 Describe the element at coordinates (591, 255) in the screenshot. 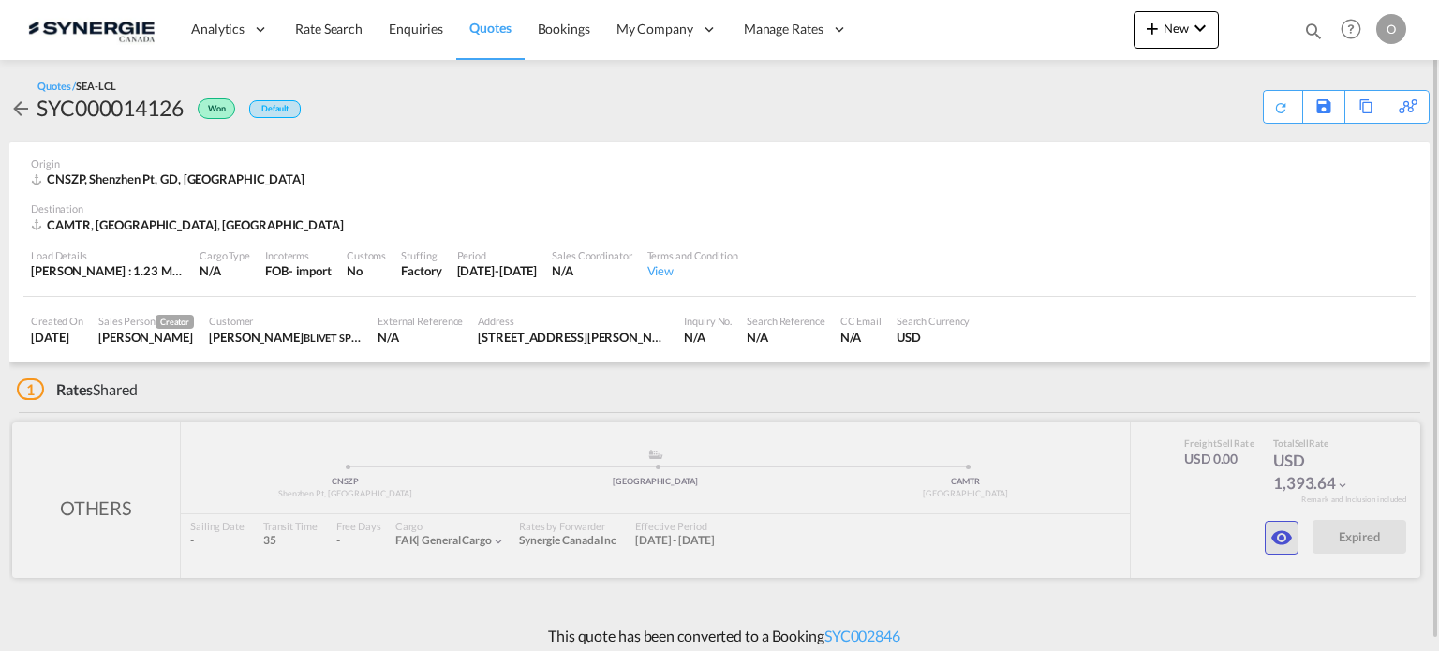

I see `div: Sales Coordinator` at that location.